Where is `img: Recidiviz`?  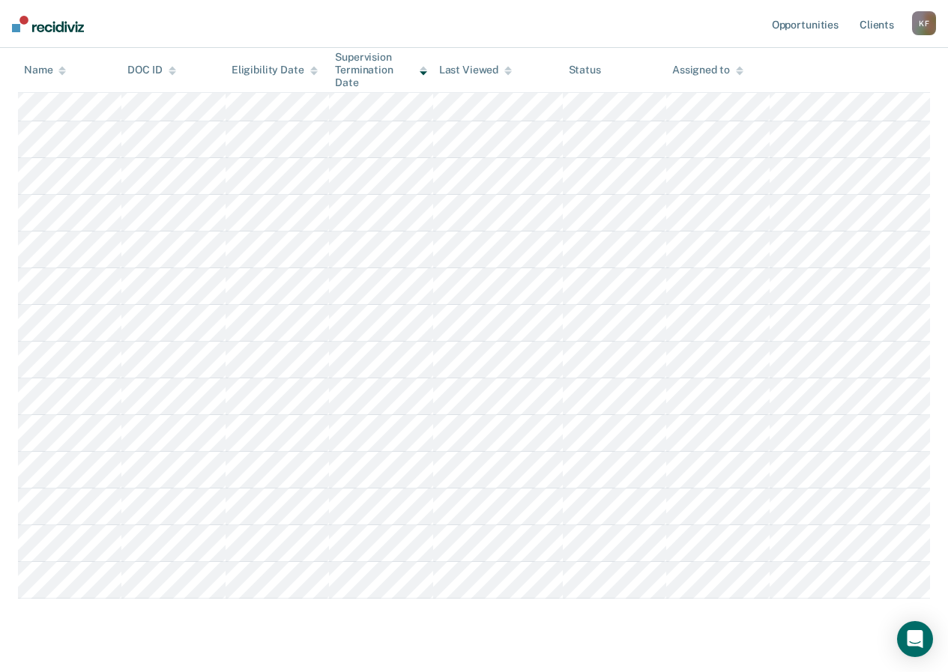 img: Recidiviz is located at coordinates (48, 24).